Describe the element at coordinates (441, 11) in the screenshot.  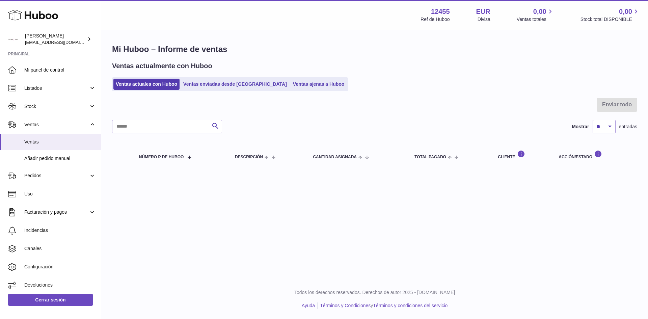
I see `strong: 12455` at that location.